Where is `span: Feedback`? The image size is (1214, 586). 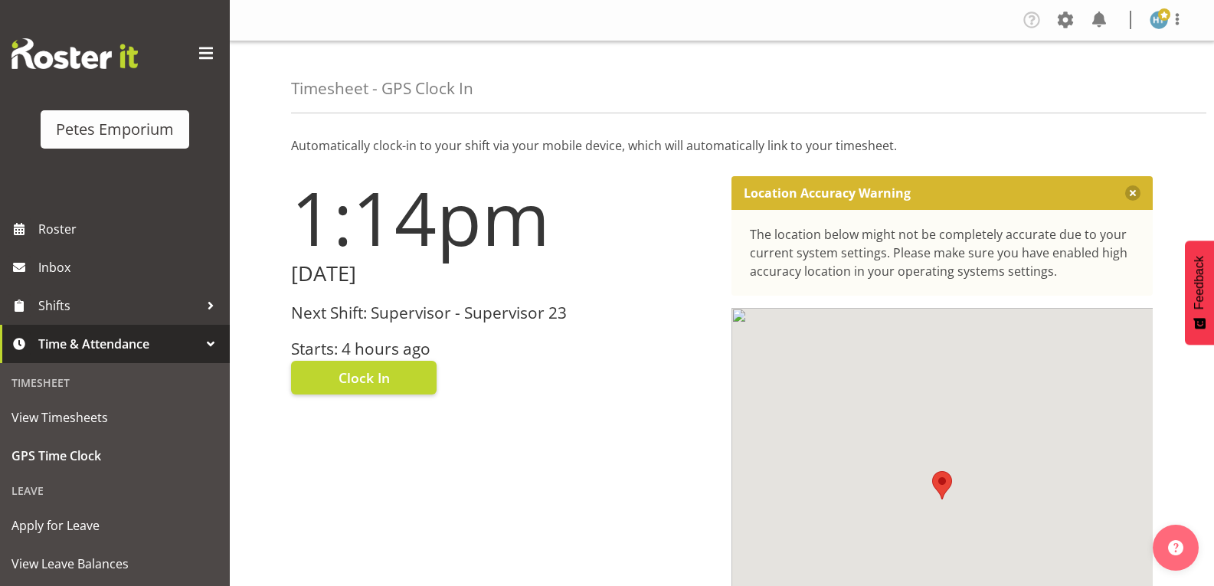 span: Feedback is located at coordinates (1199, 283).